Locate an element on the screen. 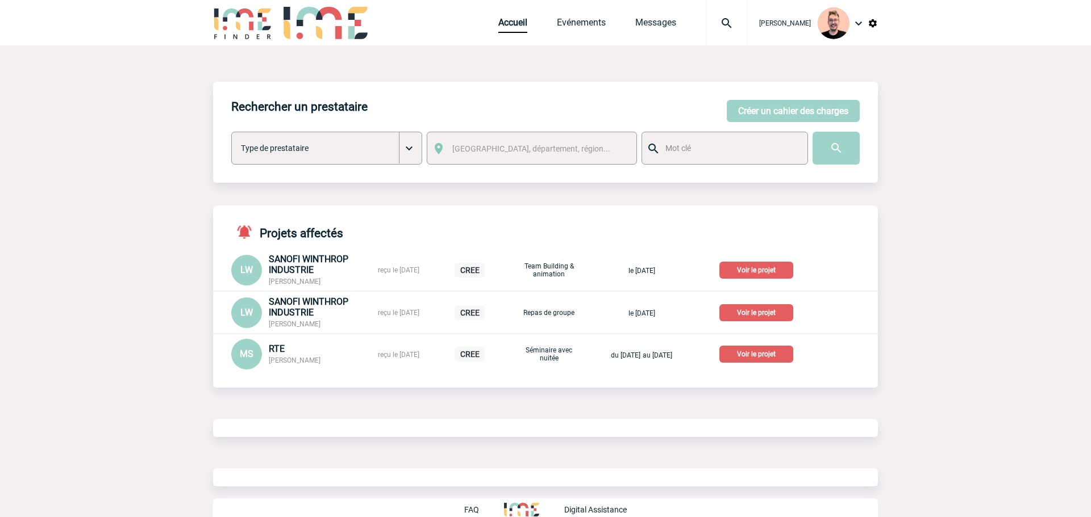  img: http://www.idealmeetingsevents.fr/ is located at coordinates (521, 510).